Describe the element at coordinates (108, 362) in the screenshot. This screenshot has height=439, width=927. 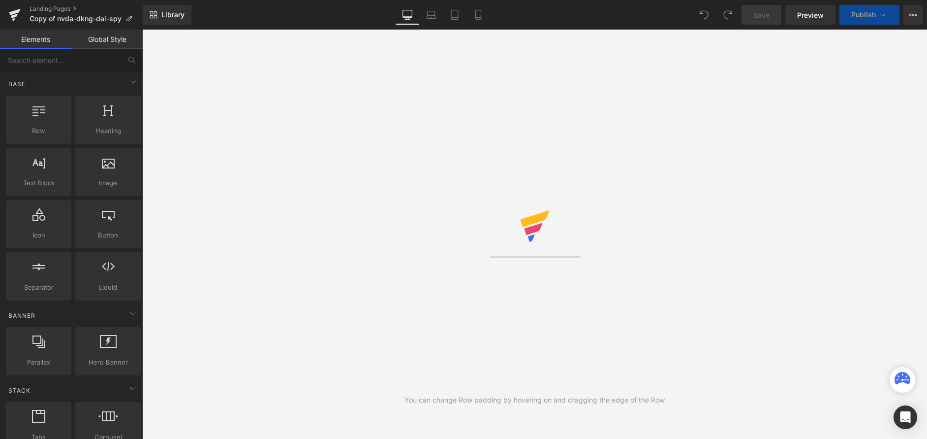
I see `span: Hero Banner` at that location.